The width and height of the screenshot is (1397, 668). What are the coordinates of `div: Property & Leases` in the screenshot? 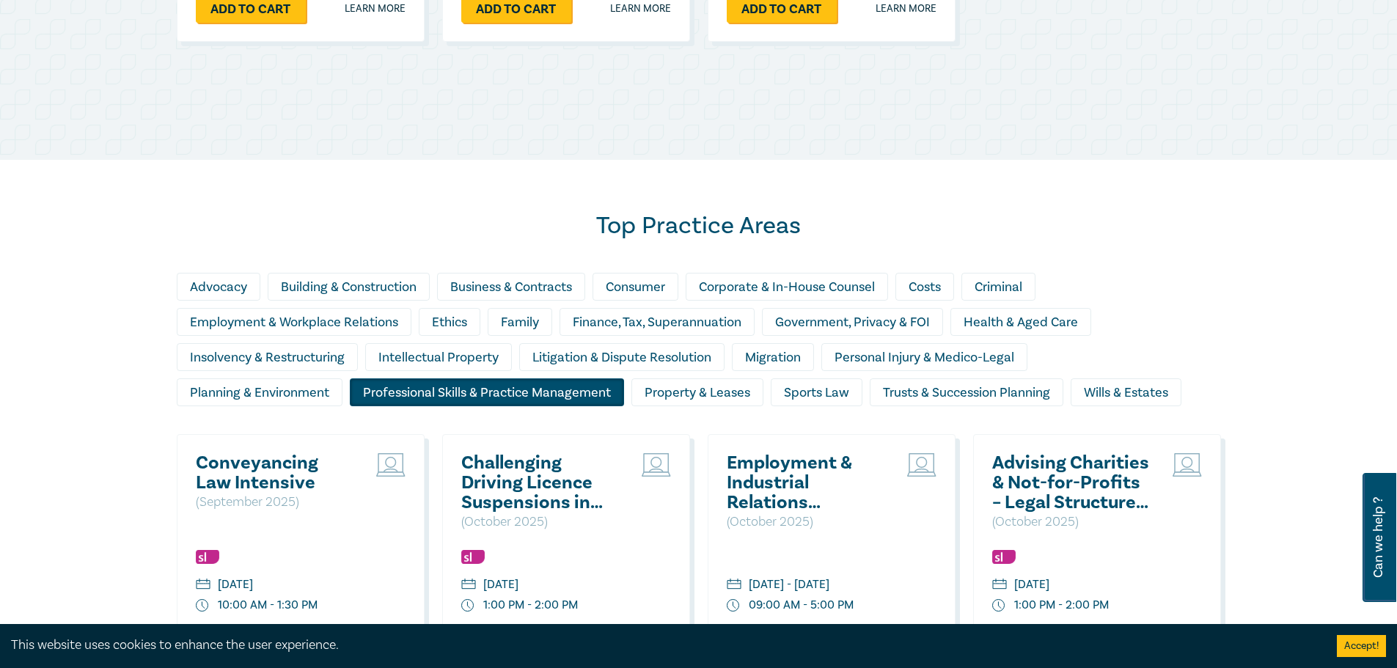 It's located at (698, 392).